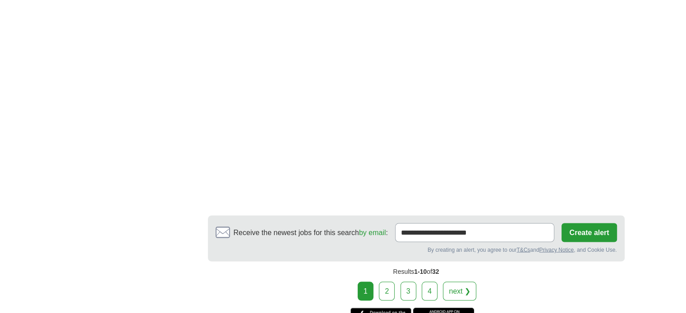 This screenshot has width=686, height=313. I want to click on div: 1, so click(365, 291).